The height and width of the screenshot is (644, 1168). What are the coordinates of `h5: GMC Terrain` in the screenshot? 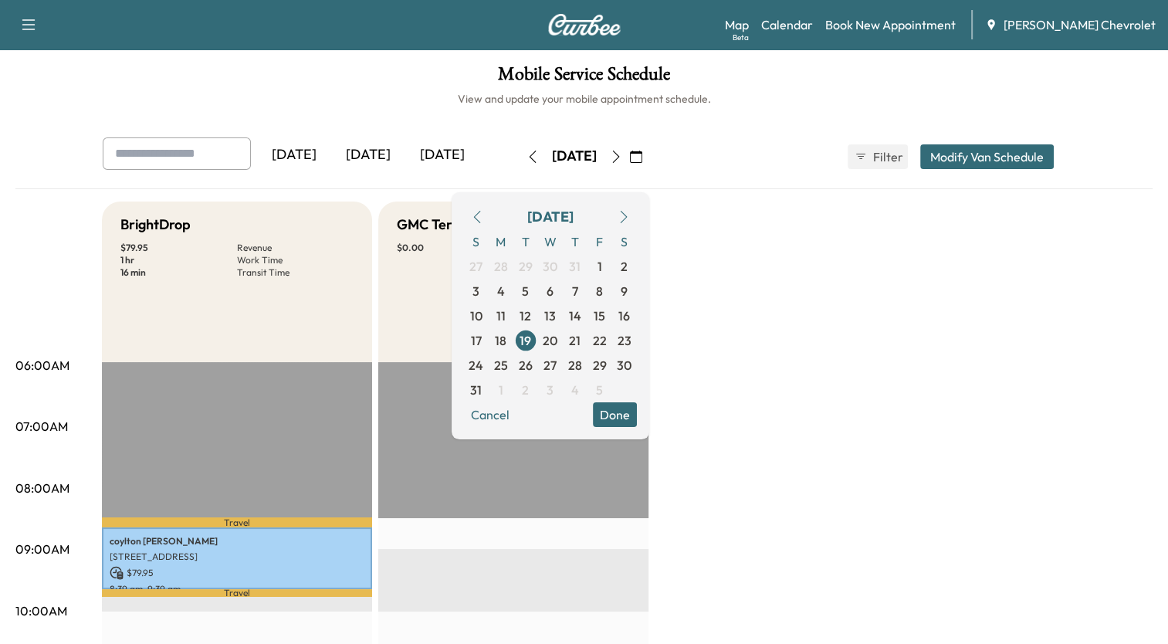 It's located at (437, 225).